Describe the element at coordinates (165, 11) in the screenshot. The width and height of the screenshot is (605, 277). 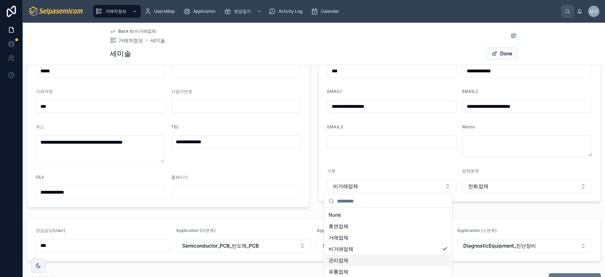
I see `span: UsersMap` at that location.